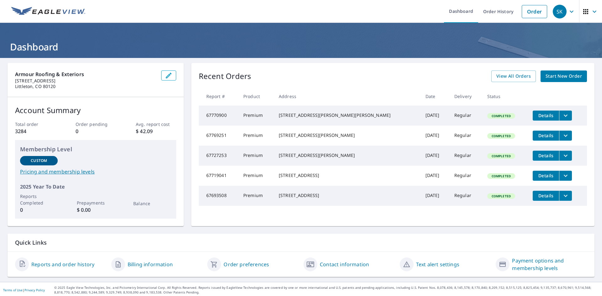  What do you see at coordinates (513, 76) in the screenshot?
I see `a: View All Orders` at bounding box center [513, 76].